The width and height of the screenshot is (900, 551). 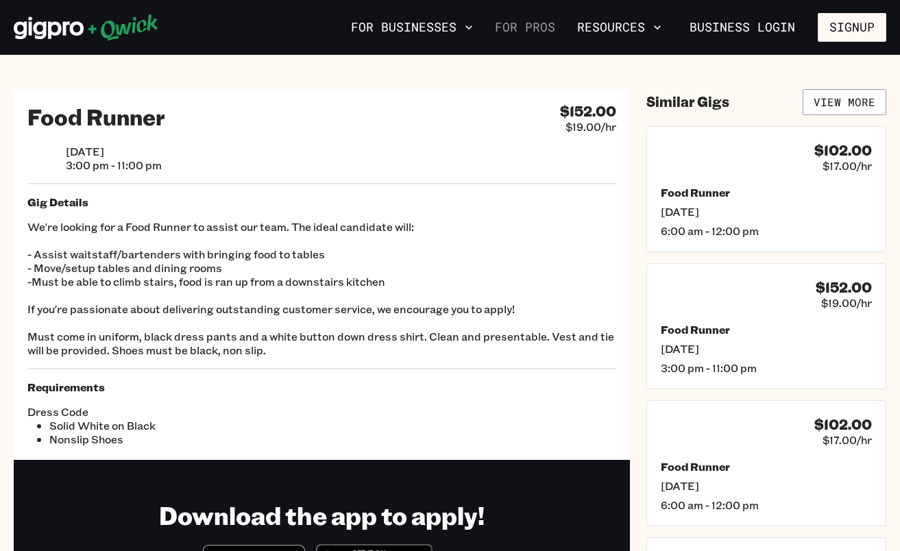 I want to click on h2: Food Runner, so click(x=96, y=116).